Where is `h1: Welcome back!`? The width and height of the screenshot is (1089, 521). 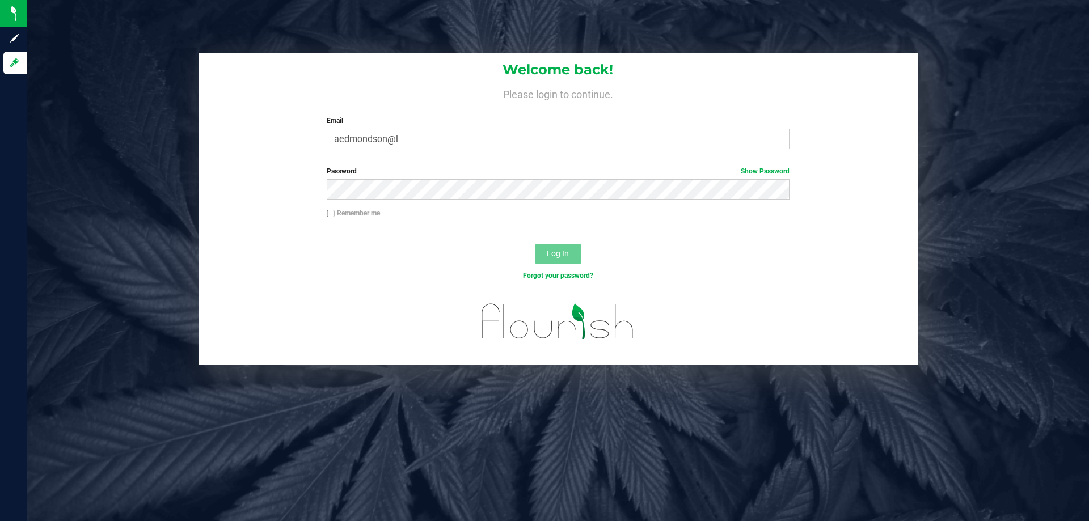 h1: Welcome back! is located at coordinates (558, 70).